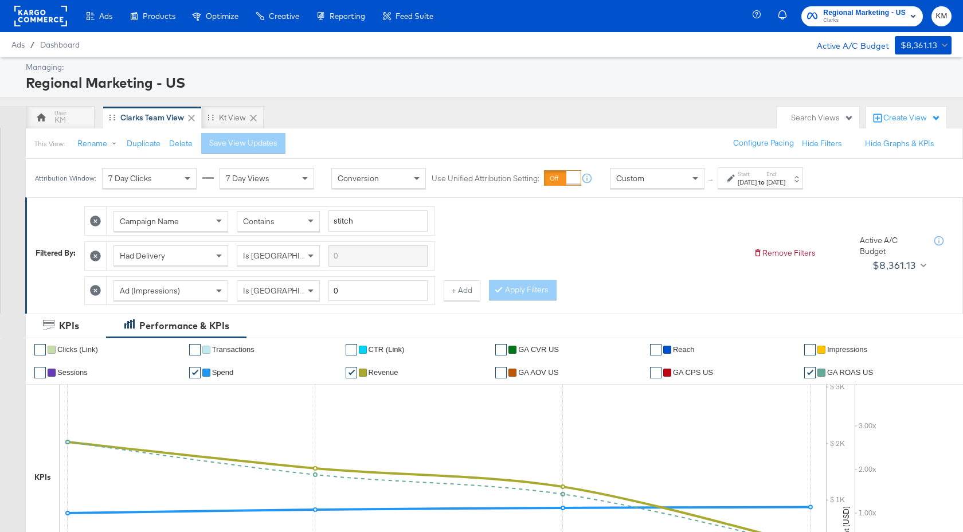 The width and height of the screenshot is (963, 532). Describe the element at coordinates (232, 118) in the screenshot. I see `div: kt View` at that location.